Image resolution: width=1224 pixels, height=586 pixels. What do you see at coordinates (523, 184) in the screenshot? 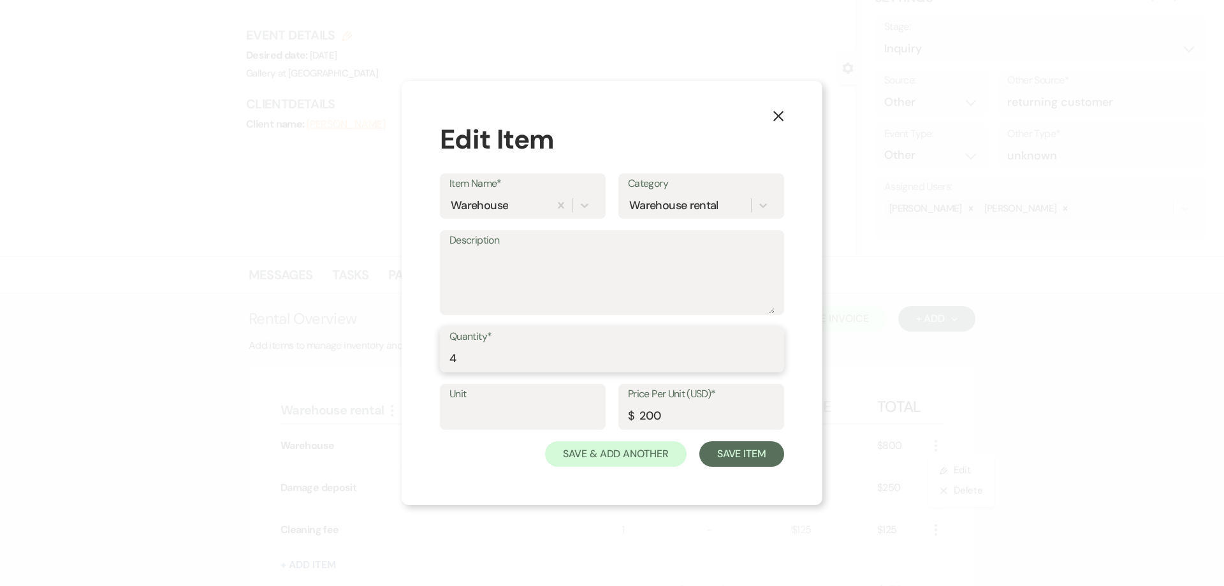
I see `label: Item Name*` at bounding box center [523, 184].